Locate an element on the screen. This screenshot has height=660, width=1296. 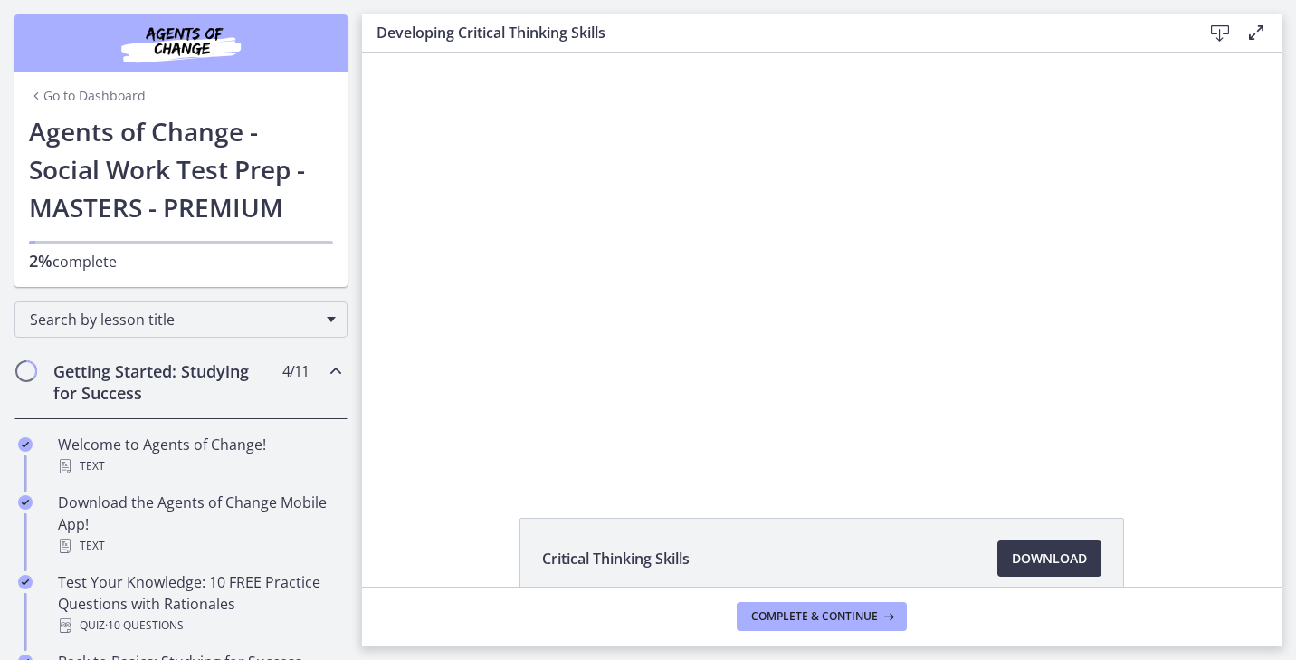
h3: Developing Critical Thinking Skills is located at coordinates (775, 33).